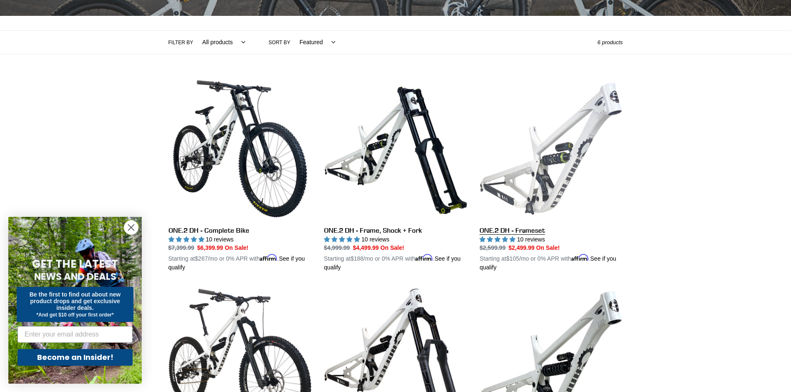 The width and height of the screenshot is (791, 392). What do you see at coordinates (75, 315) in the screenshot?
I see `span: *And get $10 off your first order*` at bounding box center [75, 315].